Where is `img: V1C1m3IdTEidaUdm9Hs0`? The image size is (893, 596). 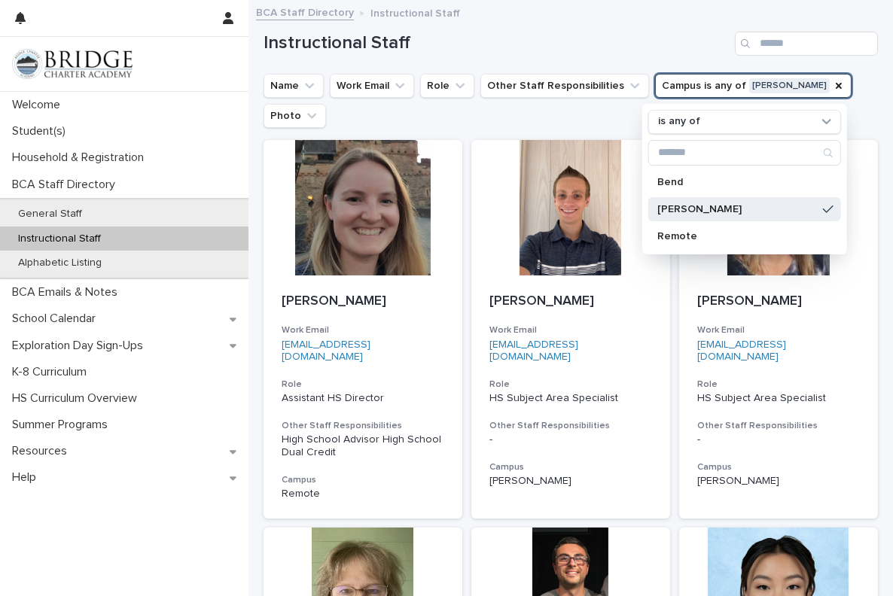 img: V1C1m3IdTEidaUdm9Hs0 is located at coordinates (72, 64).